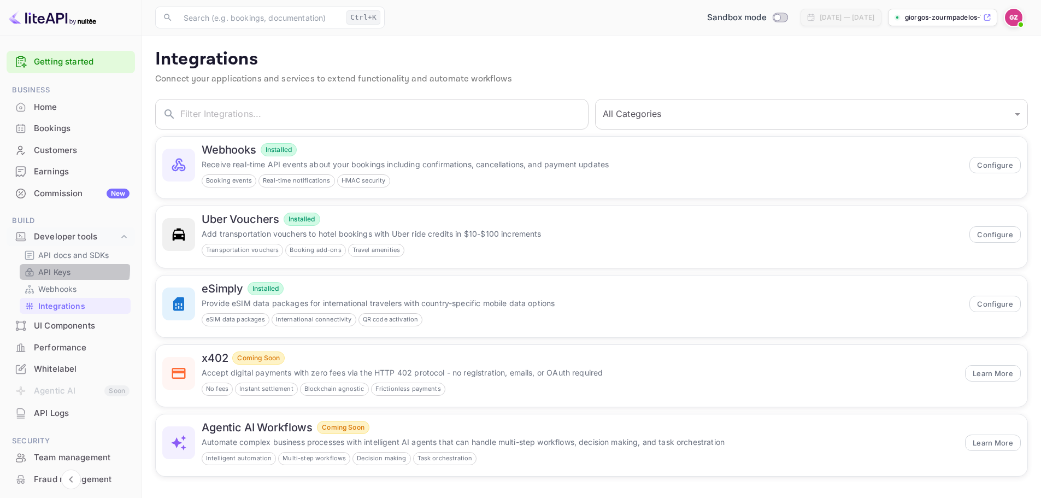  Describe the element at coordinates (591, 79) in the screenshot. I see `p: Connect your applications and services to extend functionality and automate workflows` at that location.